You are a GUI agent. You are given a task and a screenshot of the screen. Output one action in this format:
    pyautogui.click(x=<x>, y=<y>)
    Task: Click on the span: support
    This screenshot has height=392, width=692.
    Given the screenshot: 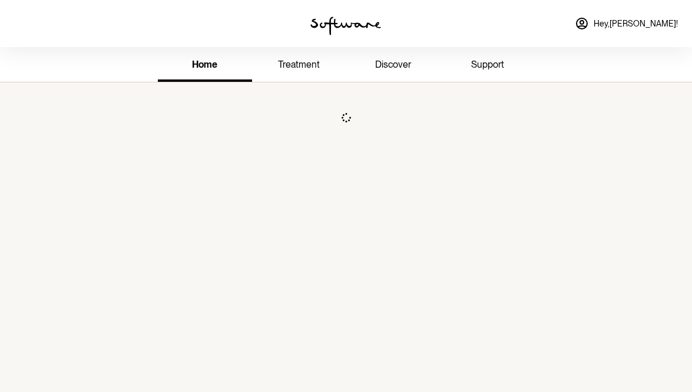 What is the action you would take?
    pyautogui.click(x=488, y=64)
    